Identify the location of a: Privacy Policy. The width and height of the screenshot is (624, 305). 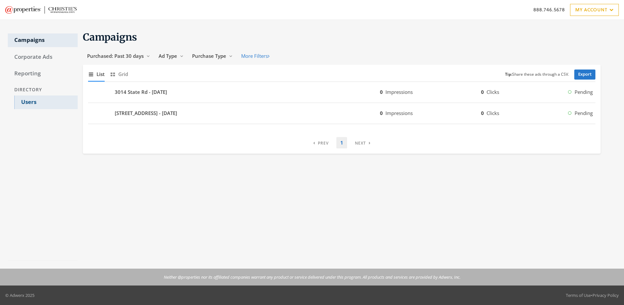
(606, 296).